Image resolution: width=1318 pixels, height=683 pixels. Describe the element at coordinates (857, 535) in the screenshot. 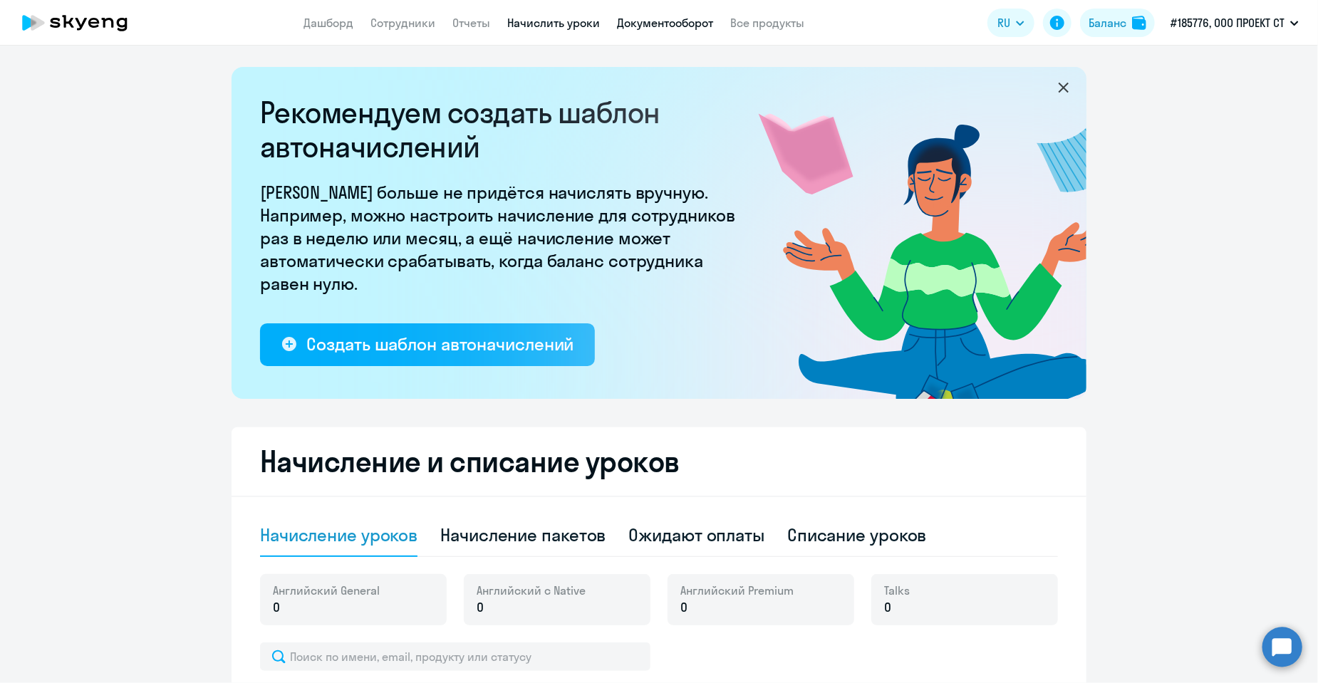

I see `div: Списание уроков` at that location.